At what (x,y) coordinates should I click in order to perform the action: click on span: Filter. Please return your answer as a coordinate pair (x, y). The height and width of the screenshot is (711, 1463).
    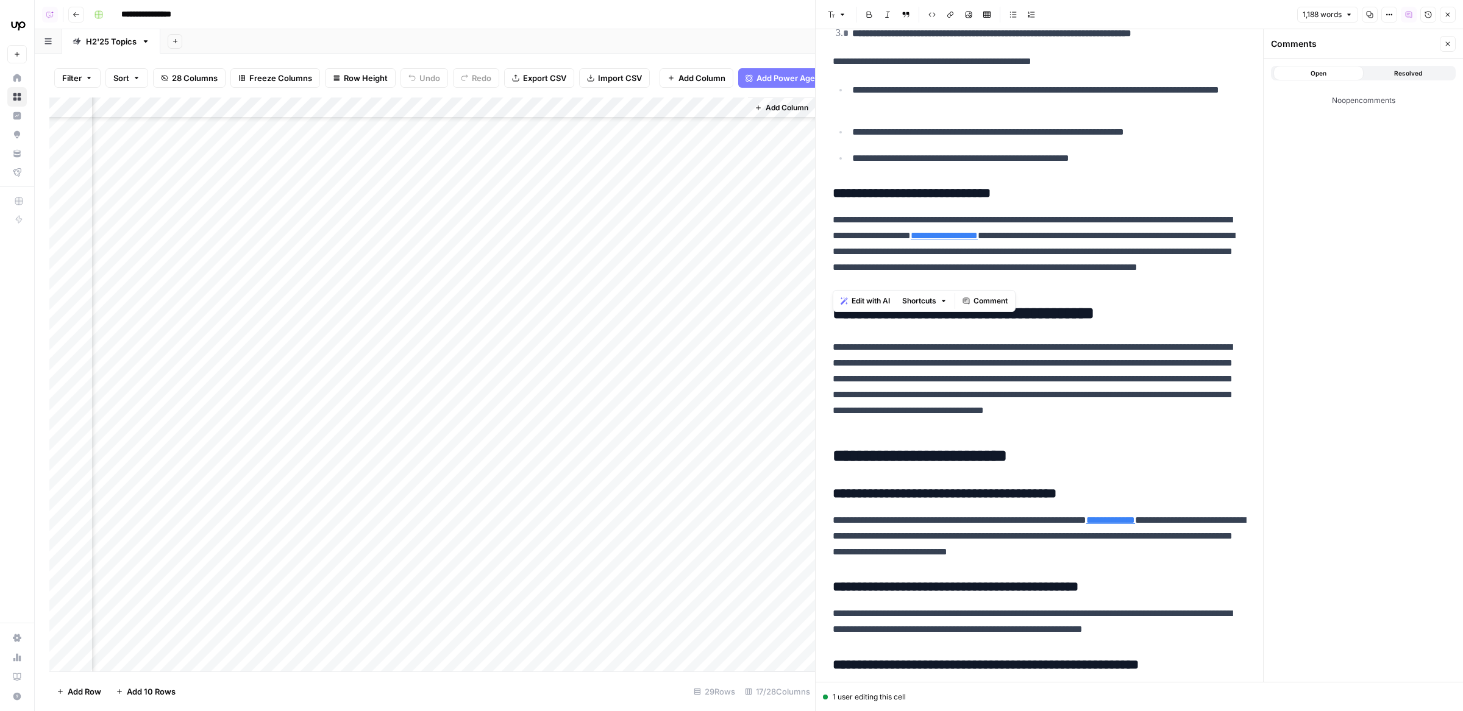
    Looking at the image, I should click on (72, 78).